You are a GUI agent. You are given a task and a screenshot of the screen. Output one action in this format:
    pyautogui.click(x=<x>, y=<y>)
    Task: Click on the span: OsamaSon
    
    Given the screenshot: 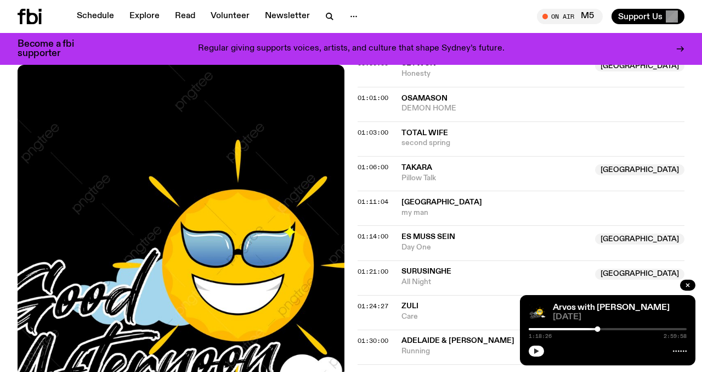 What is the action you would take?
    pyautogui.click(x=425, y=98)
    